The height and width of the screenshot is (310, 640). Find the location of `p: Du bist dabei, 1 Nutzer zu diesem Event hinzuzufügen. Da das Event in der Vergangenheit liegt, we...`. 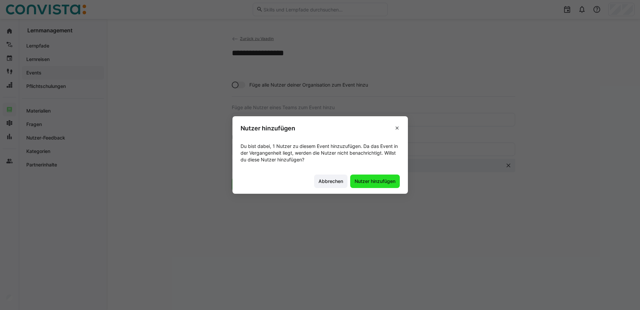

p: Du bist dabei, 1 Nutzer zu diesem Event hinzuzufügen. Da das Event in der Vergangenheit liegt, we... is located at coordinates (320, 153).